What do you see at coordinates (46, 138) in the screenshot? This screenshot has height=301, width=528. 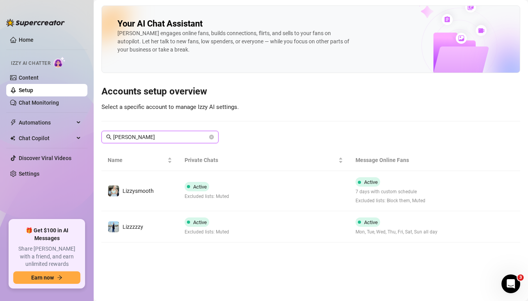 I see `span: Chat Copilot` at bounding box center [46, 138].